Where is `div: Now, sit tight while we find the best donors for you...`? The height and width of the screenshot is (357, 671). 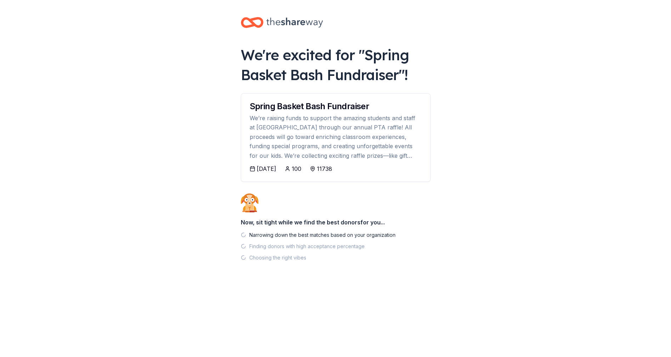
div: Now, sit tight while we find the best donors for you... is located at coordinates (336, 222).